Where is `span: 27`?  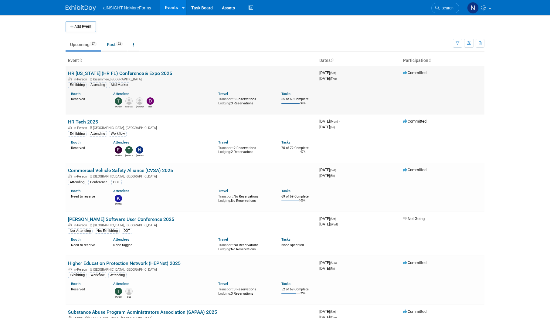
span: 27 is located at coordinates (93, 44).